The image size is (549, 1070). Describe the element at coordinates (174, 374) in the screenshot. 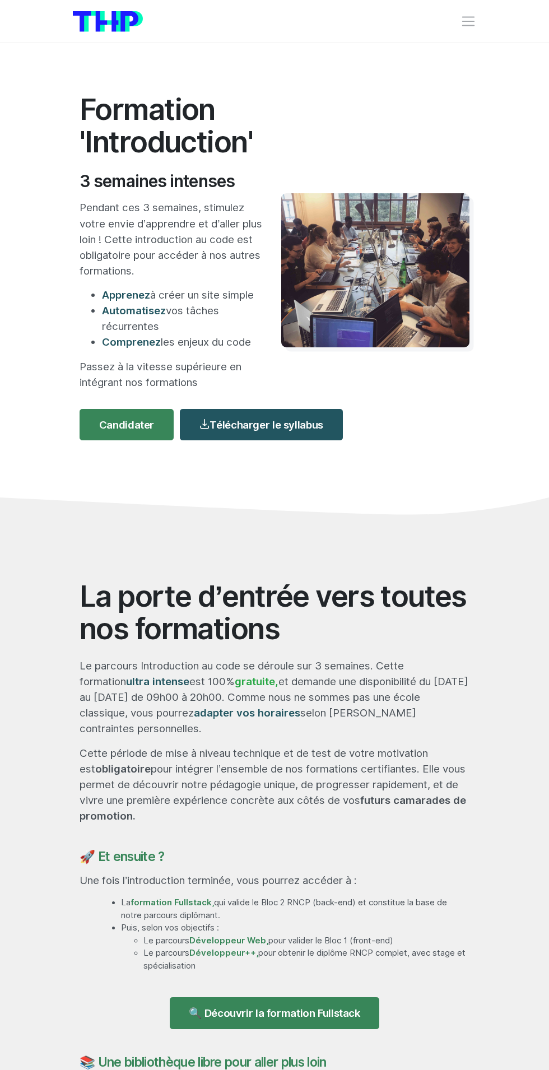

I see `p: Passez à la vitesse supérieure en intégrant nos formations` at that location.